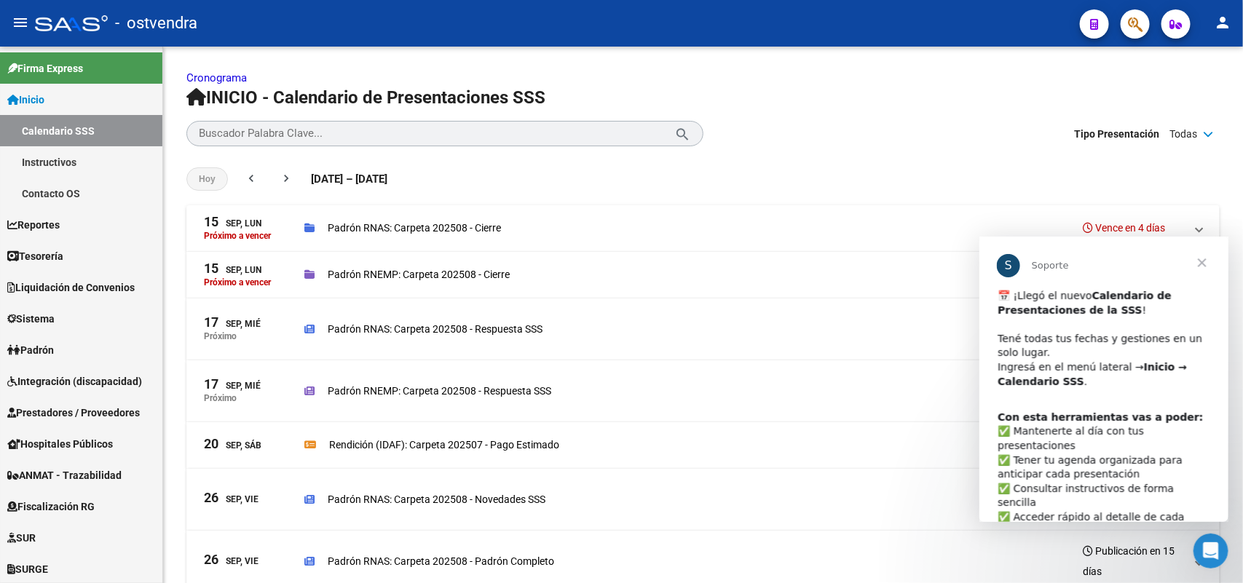 The width and height of the screenshot is (1243, 583). I want to click on span: SURGE, so click(28, 569).